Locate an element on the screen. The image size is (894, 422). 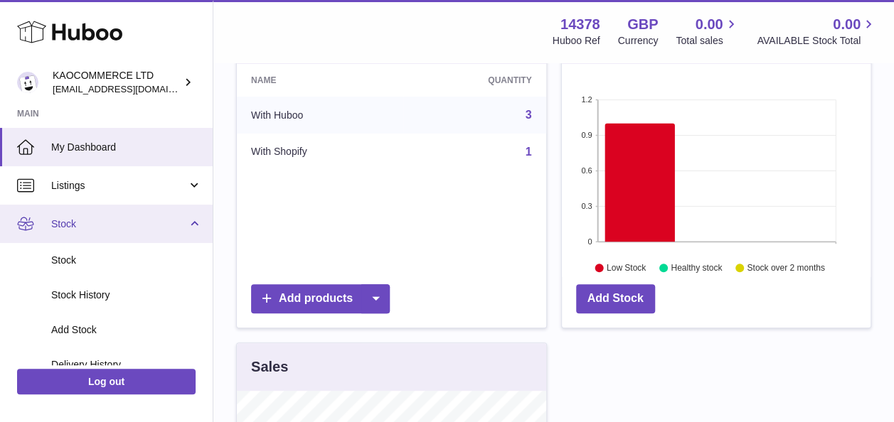
strong: 14378 is located at coordinates (580, 24).